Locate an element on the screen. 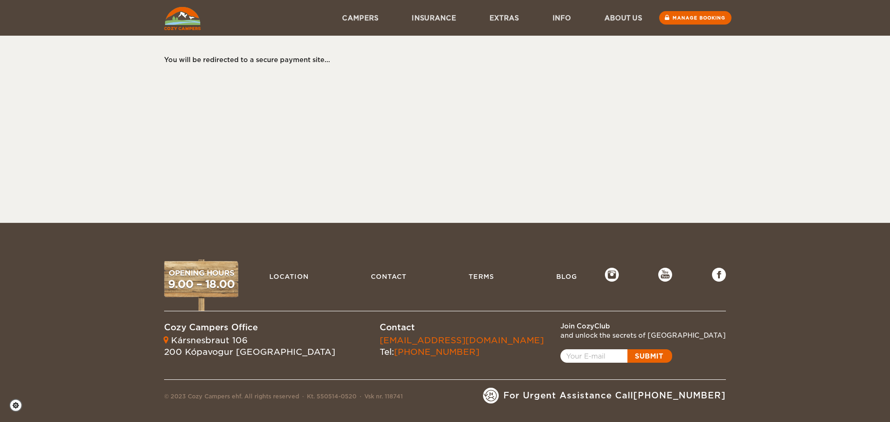 The image size is (890, 422). a: Manage booking is located at coordinates (695, 18).